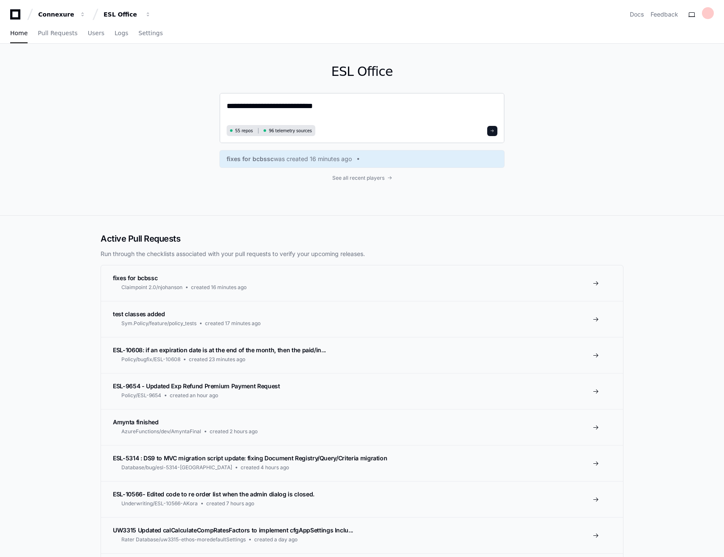 Image resolution: width=724 pixels, height=557 pixels. I want to click on a: Amynta finishedAzureFunctions/dev/AmyntaFinalcreated 2 hours ago, so click(362, 427).